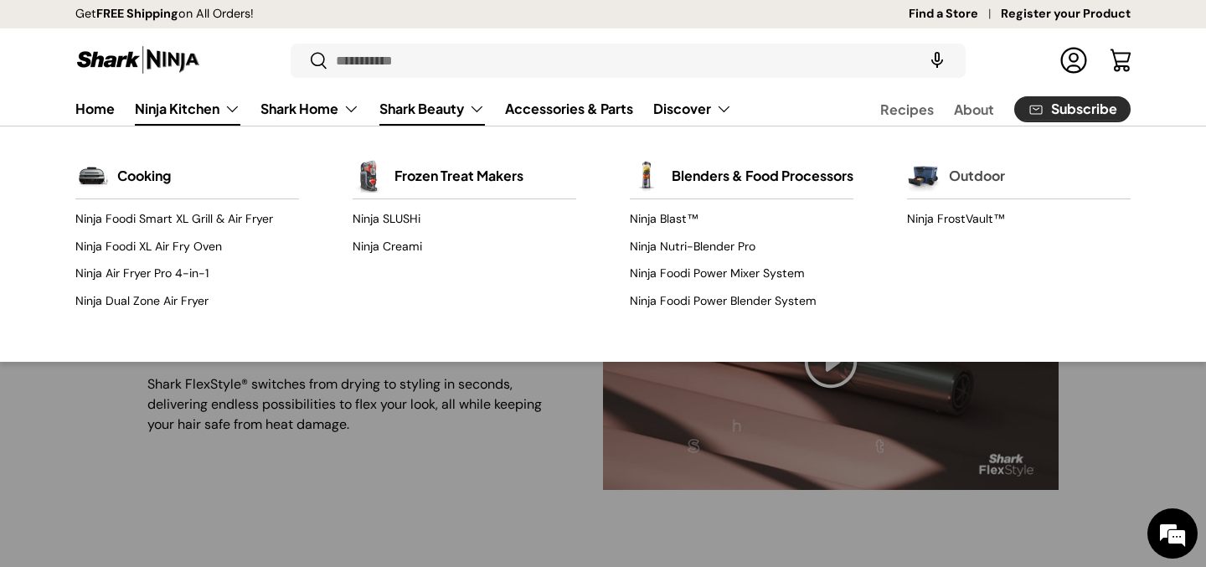 Image resolution: width=1206 pixels, height=567 pixels. What do you see at coordinates (1083, 109) in the screenshot?
I see `span: Subscribe` at bounding box center [1083, 109].